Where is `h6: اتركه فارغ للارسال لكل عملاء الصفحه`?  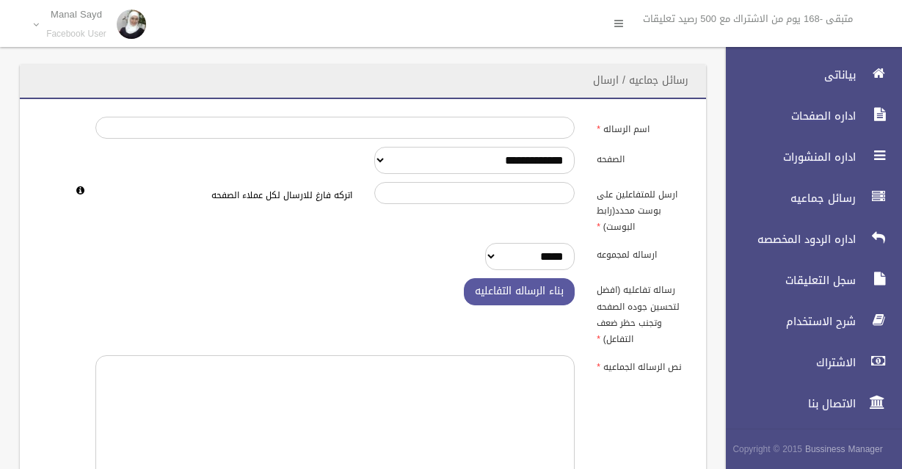 h6: اتركه فارغ للارسال لكل عملاء الصفحه is located at coordinates (224, 195).